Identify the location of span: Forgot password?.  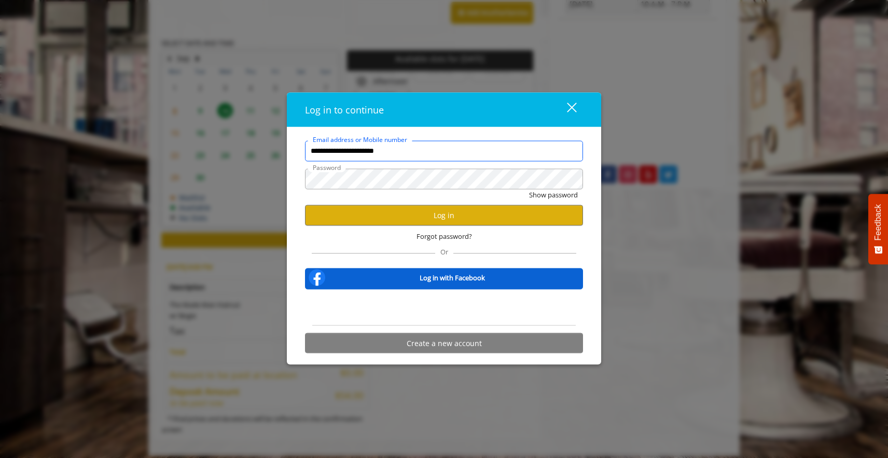
(444, 236).